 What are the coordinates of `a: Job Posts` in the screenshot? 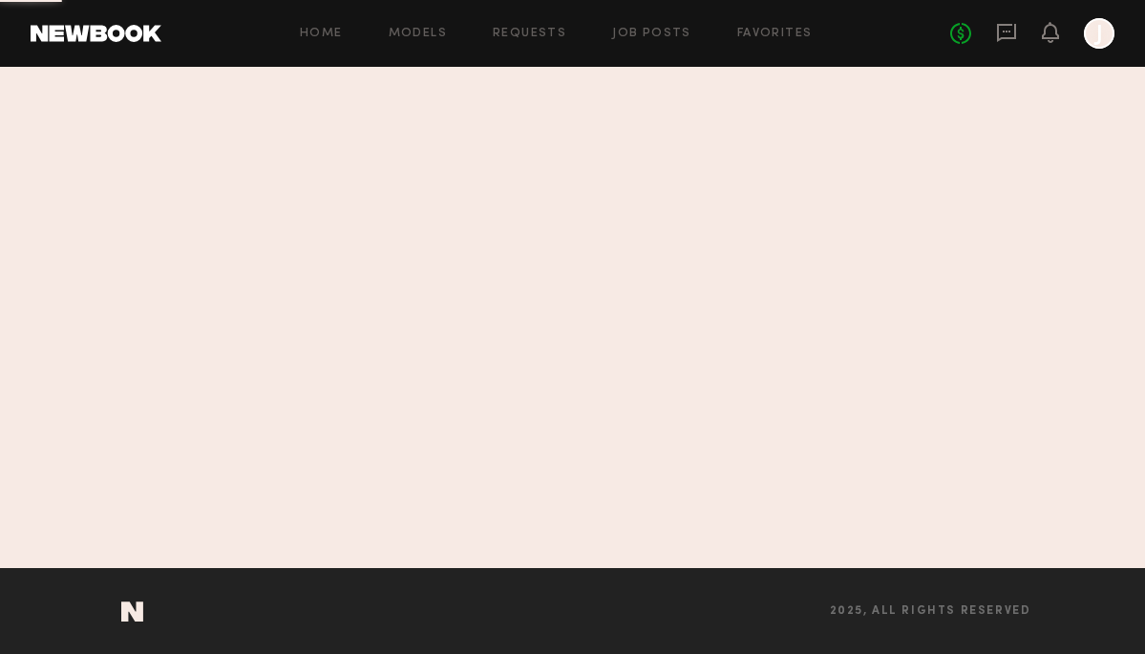 It's located at (652, 33).